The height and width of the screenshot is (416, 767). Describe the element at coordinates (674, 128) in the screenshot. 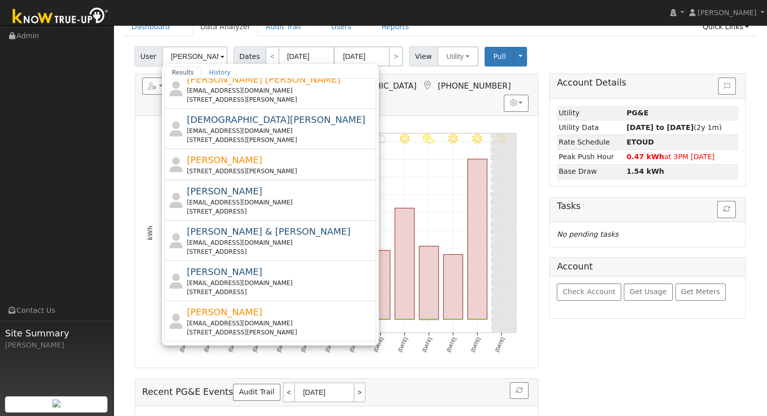

I see `span: (2y 1m)` at that location.